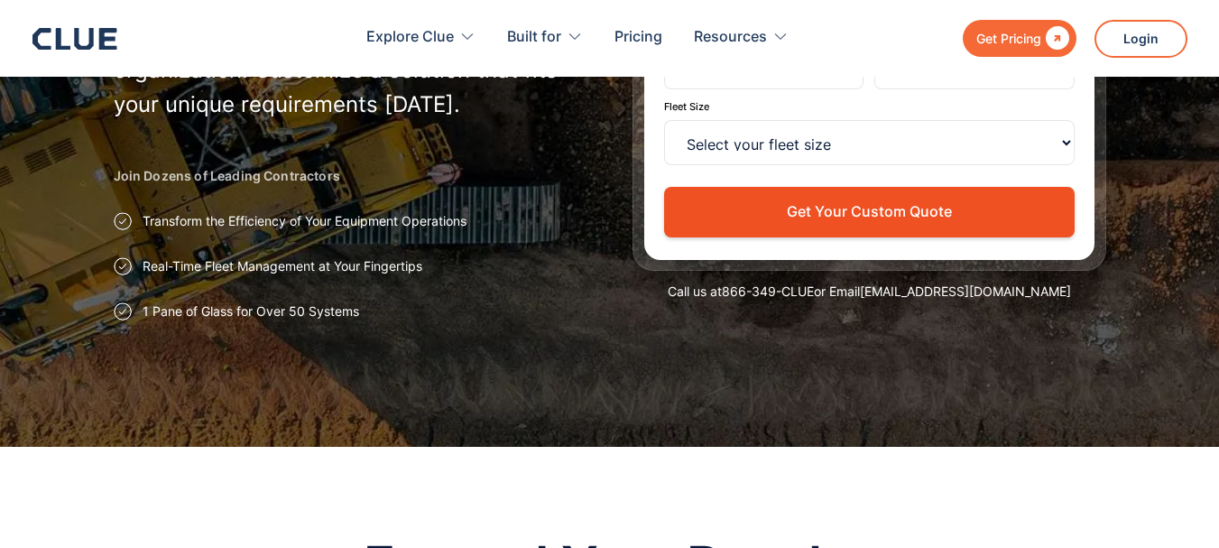  What do you see at coordinates (768, 290) in the screenshot?
I see `a: 866-349-CLUE` at bounding box center [768, 290].